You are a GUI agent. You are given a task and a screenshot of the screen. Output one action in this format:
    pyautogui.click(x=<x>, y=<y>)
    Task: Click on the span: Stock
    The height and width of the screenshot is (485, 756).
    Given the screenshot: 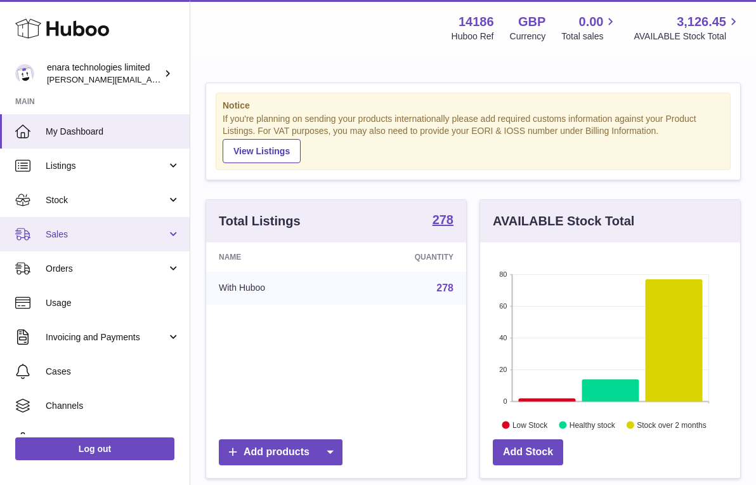 What is the action you would take?
    pyautogui.click(x=106, y=200)
    